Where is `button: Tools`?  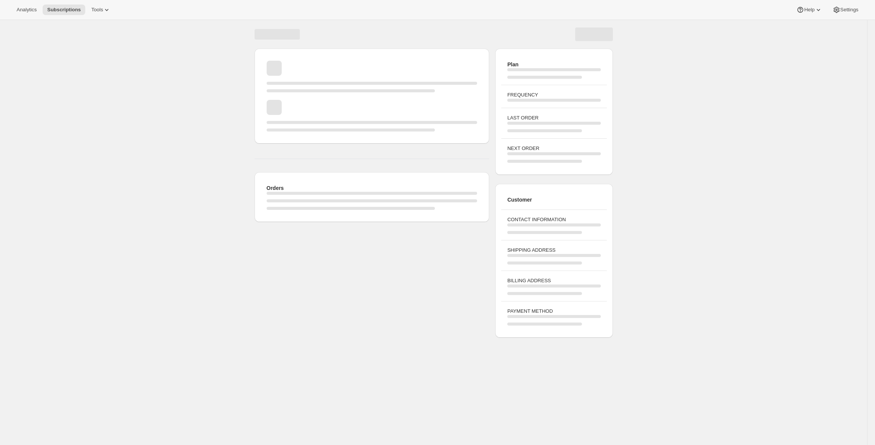 button: Tools is located at coordinates (101, 10).